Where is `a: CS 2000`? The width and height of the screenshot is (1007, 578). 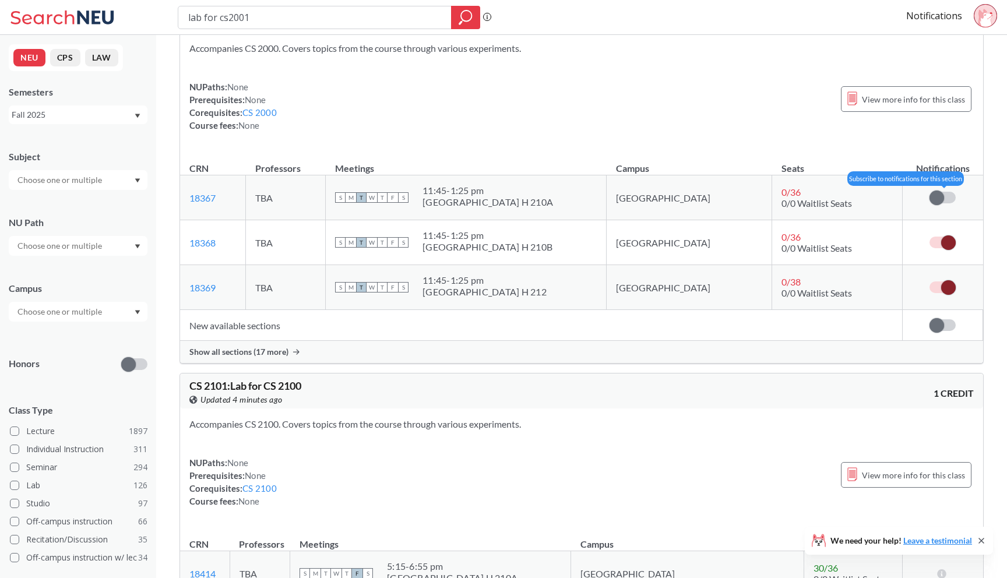 a: CS 2000 is located at coordinates (259, 113).